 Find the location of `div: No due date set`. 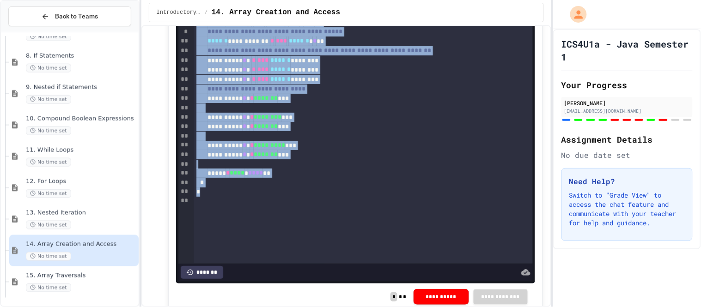

div: No due date set is located at coordinates (627, 155).